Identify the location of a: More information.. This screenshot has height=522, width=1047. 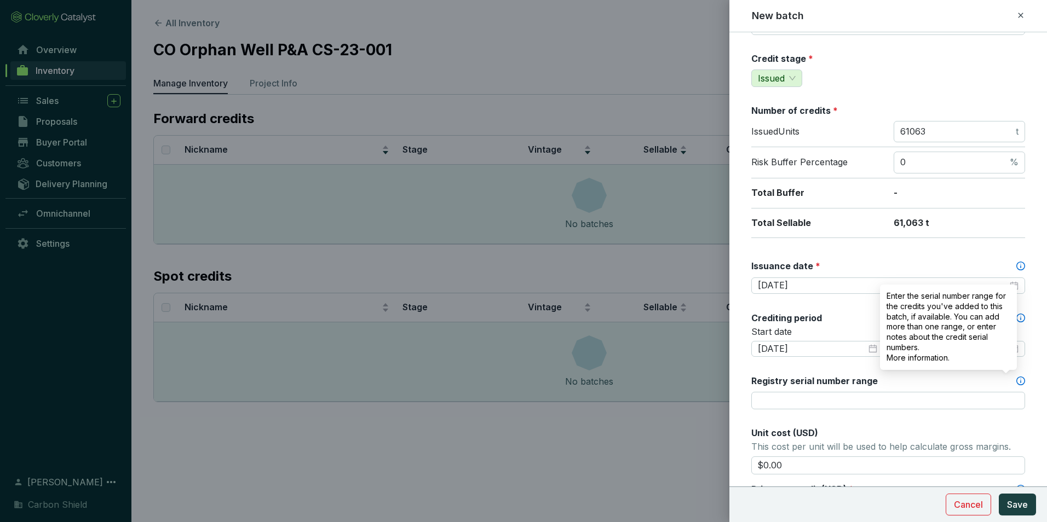
(948, 358).